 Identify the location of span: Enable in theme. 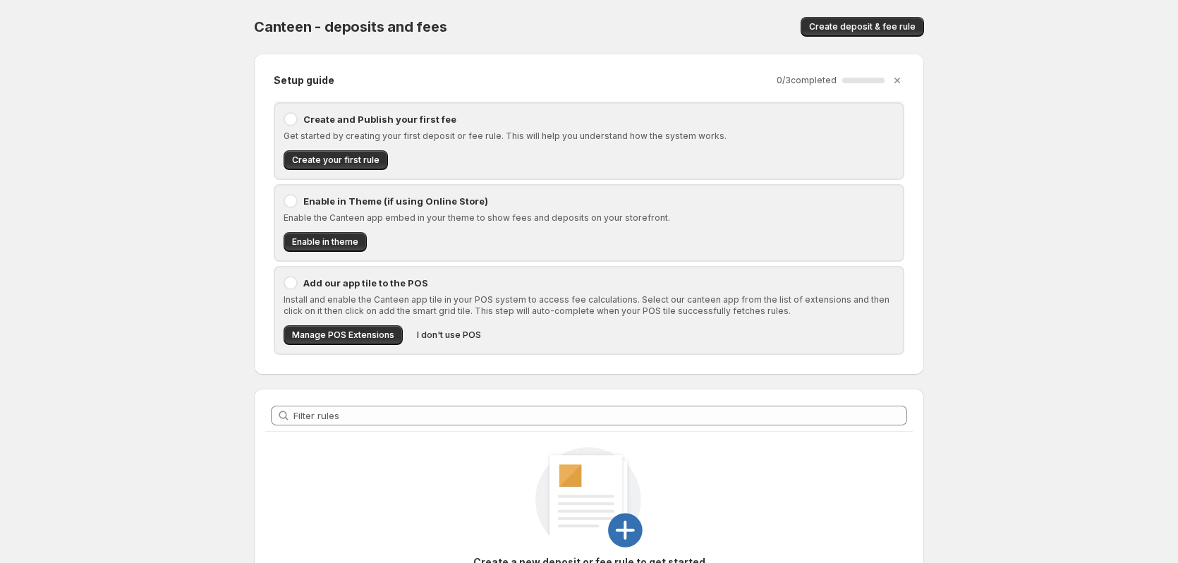
(325, 242).